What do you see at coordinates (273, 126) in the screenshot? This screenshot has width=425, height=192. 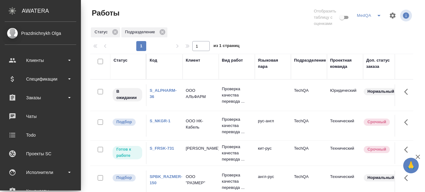 I see `td: рус-англ` at bounding box center [273, 126].